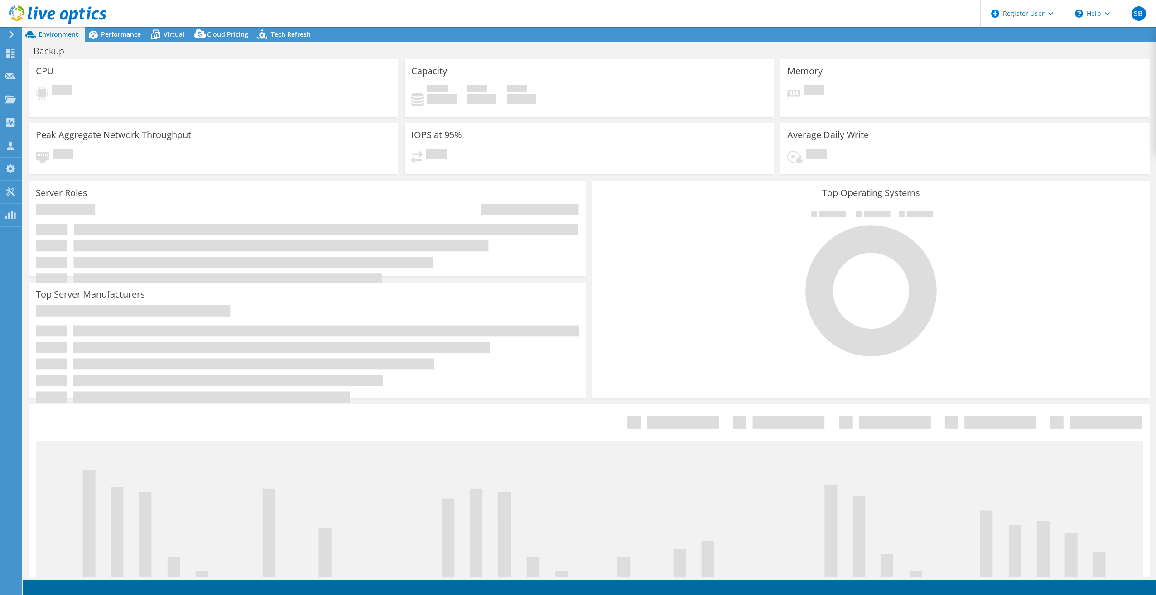  I want to click on h3: Top Operating Systems, so click(871, 193).